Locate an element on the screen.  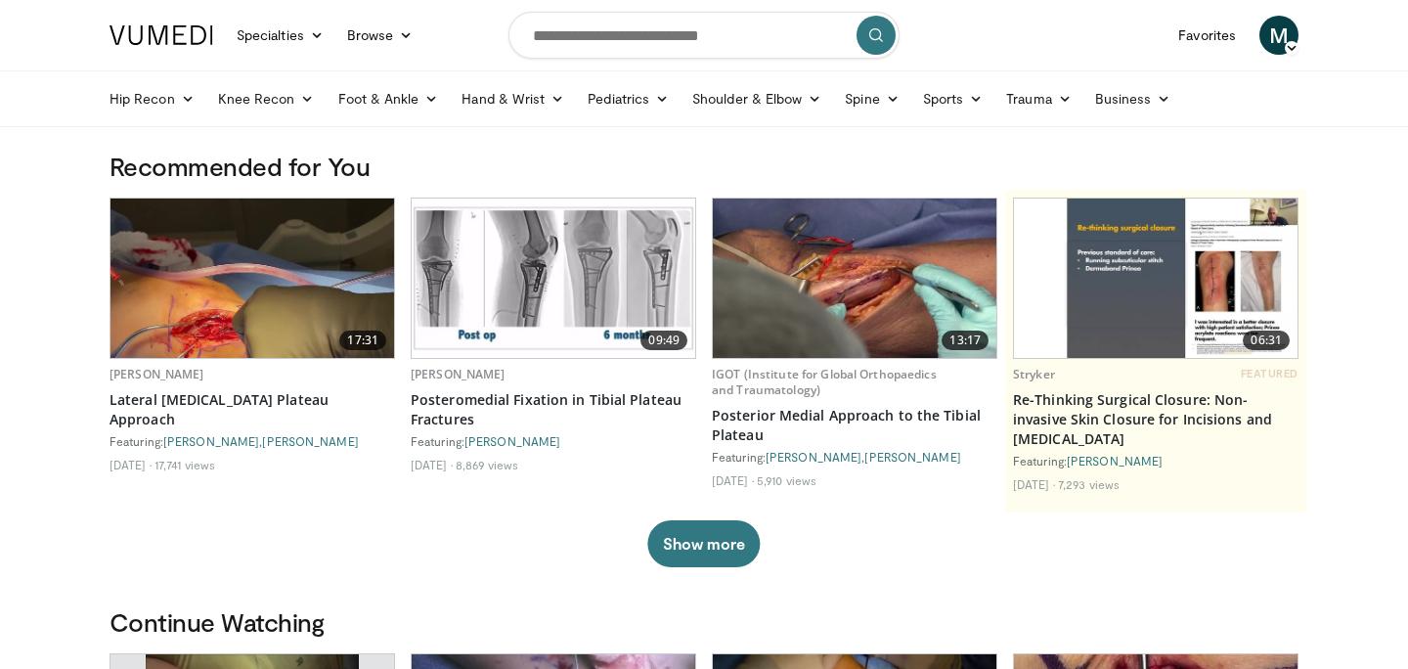
li: 7,293 views is located at coordinates (1088, 484).